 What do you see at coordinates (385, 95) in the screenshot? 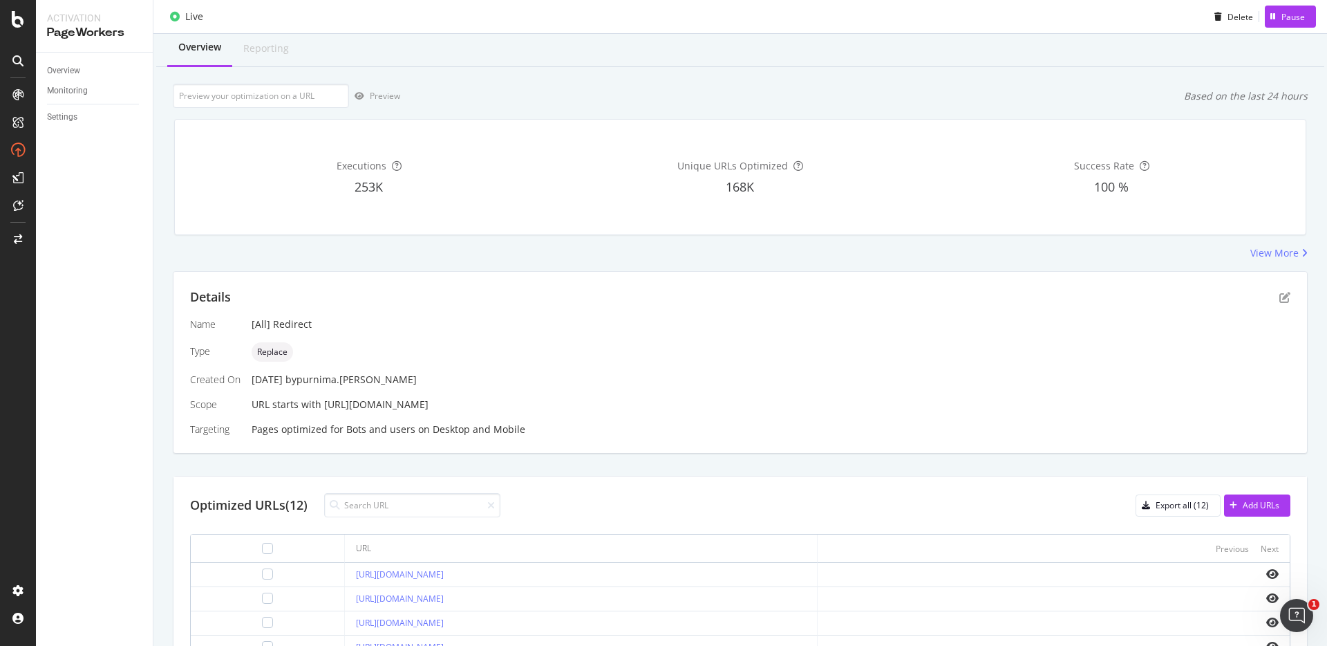
I see `div: Preview` at bounding box center [385, 95].